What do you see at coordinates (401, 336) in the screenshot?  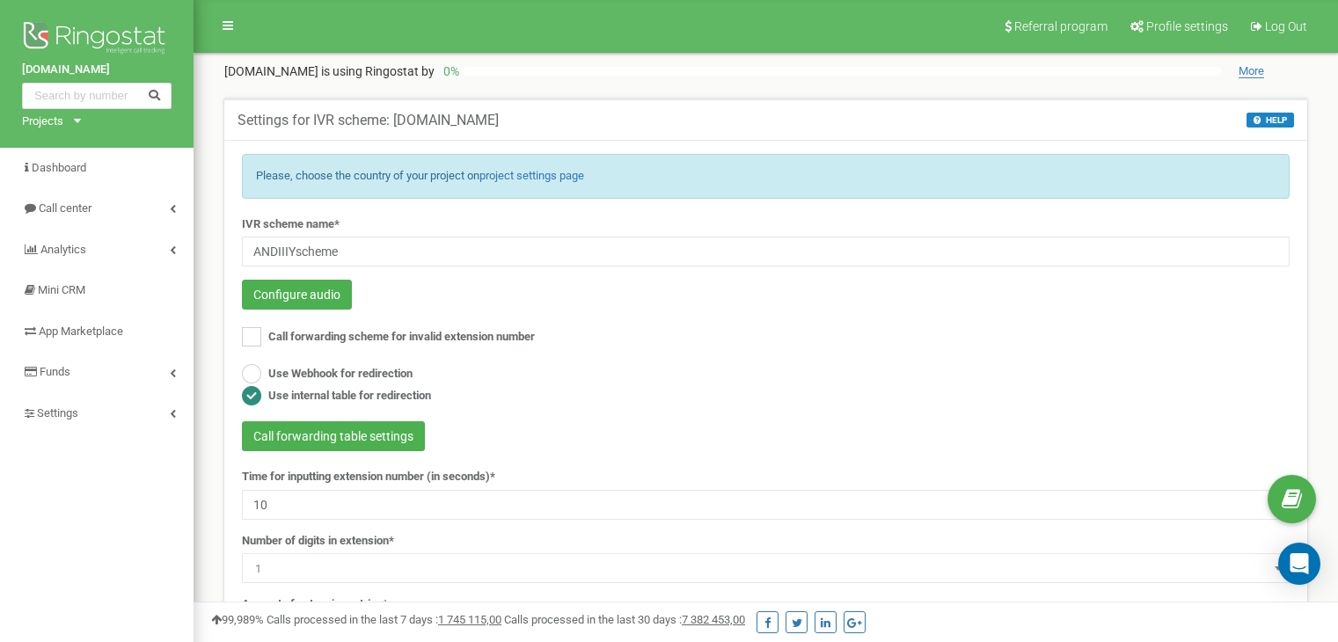 I see `span: Call forwarding scheme for invalid extension number` at bounding box center [401, 336].